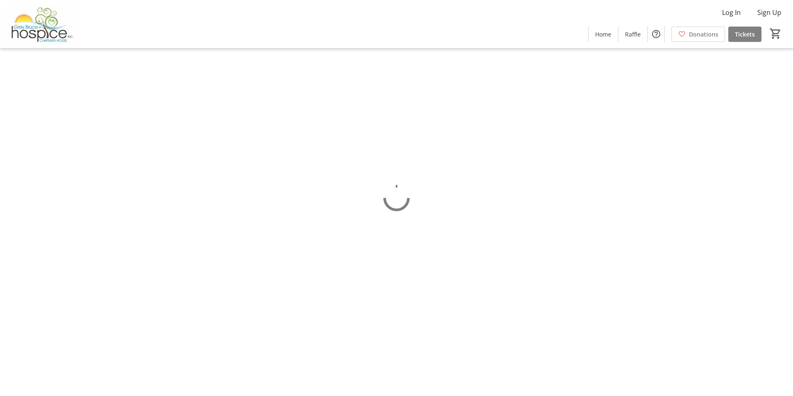 This screenshot has height=396, width=793. What do you see at coordinates (745, 34) in the screenshot?
I see `span: Tickets` at bounding box center [745, 34].